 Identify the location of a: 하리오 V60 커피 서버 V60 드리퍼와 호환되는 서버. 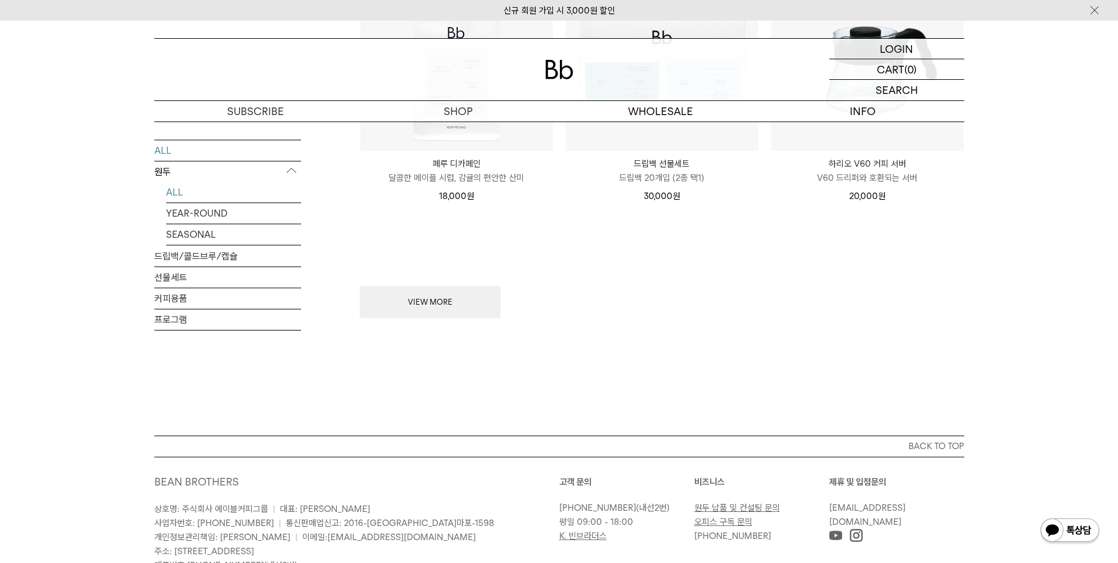
(868, 171).